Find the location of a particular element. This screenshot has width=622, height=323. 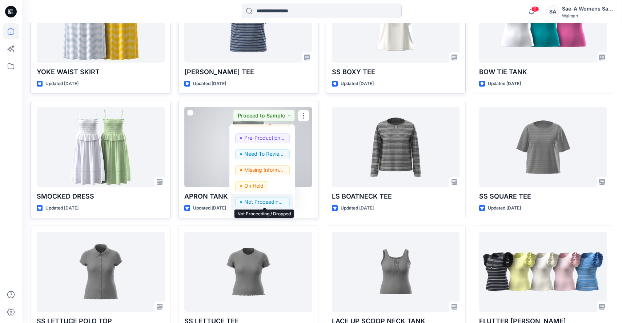

p: Missing Information is located at coordinates (265, 170).